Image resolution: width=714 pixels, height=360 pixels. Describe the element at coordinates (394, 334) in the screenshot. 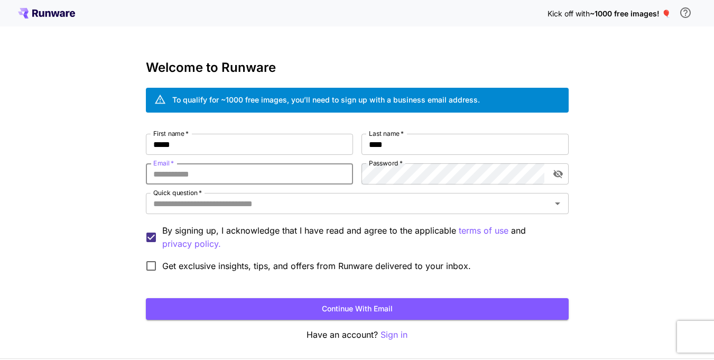

I see `p: Sign in` at that location.